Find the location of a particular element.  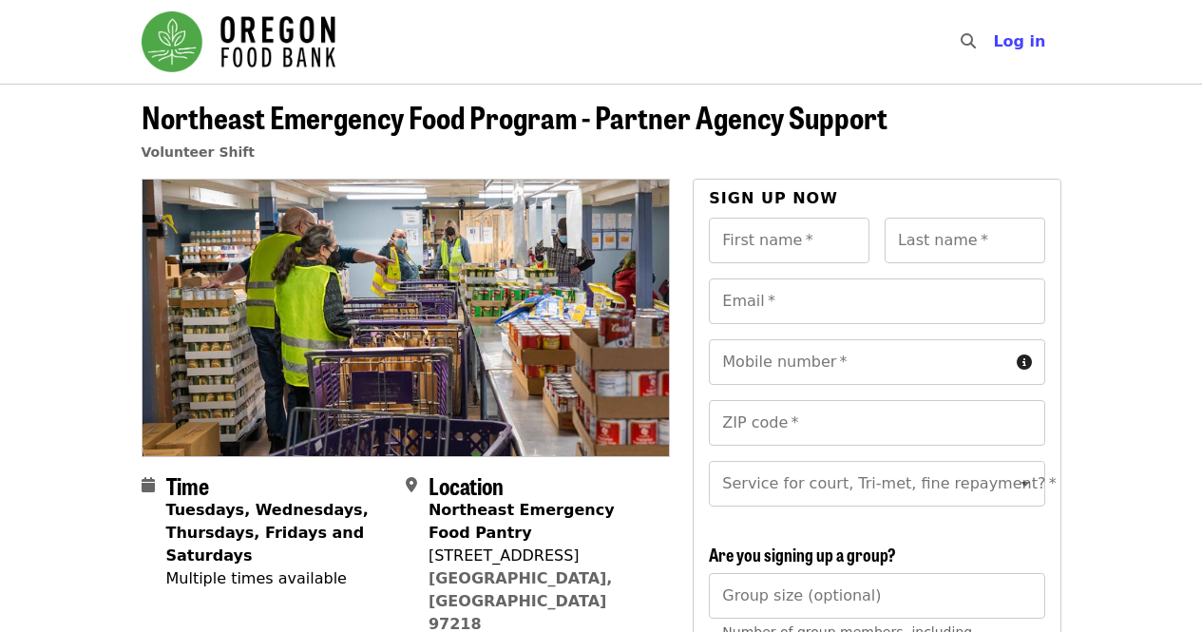

span: Time is located at coordinates (187, 485).